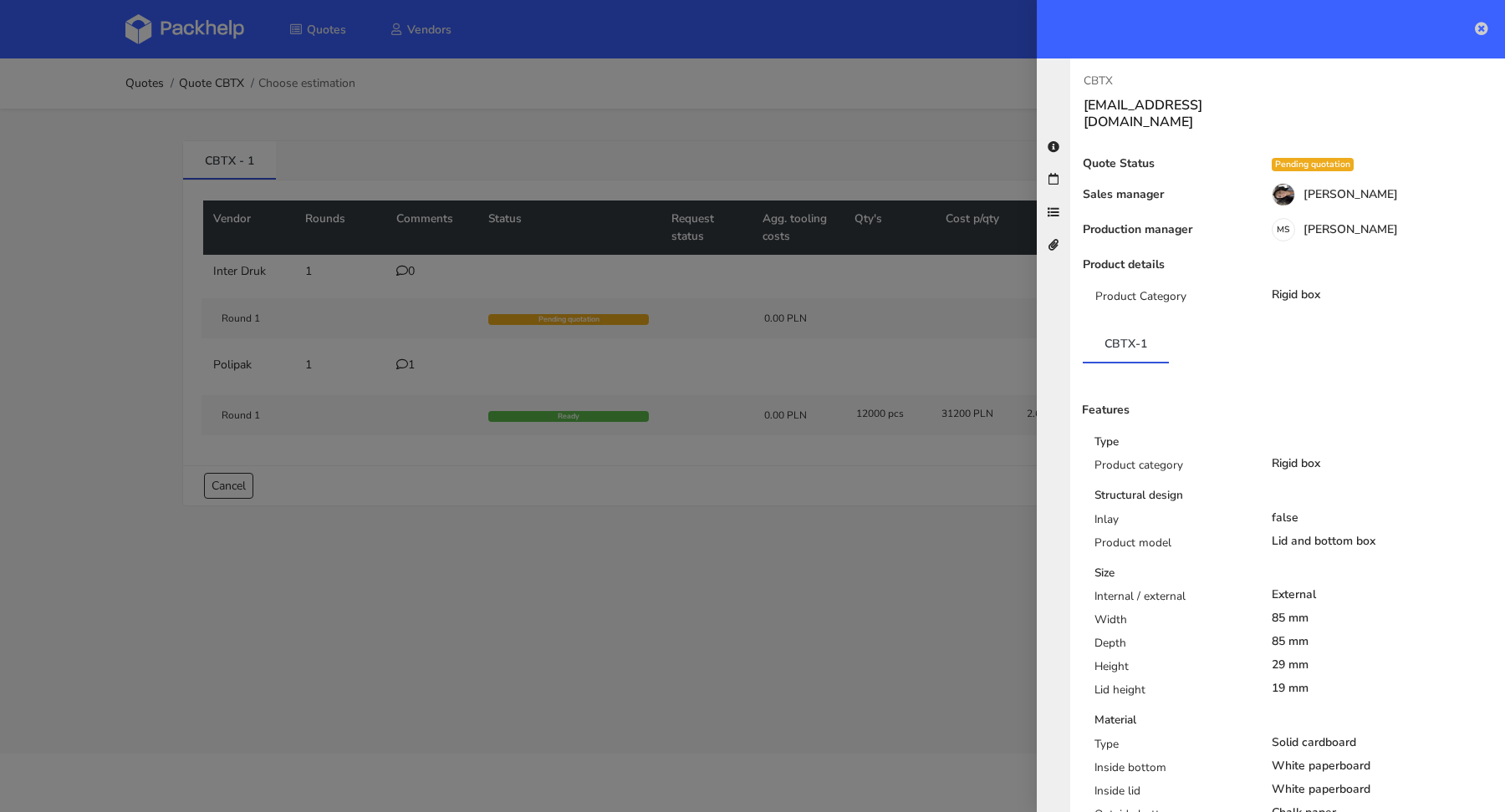 This screenshot has height=812, width=1505. Describe the element at coordinates (1170, 647) in the screenshot. I see `div: Depth` at that location.